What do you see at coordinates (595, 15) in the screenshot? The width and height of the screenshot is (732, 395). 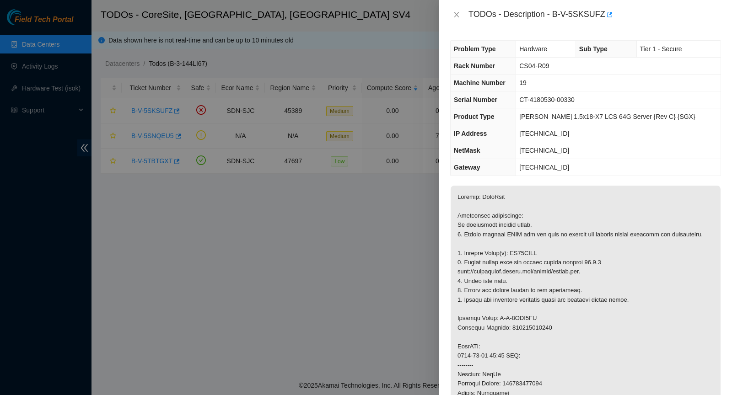 I see `div: TODOs - Description - B-V-5SKSUFZ` at bounding box center [595, 15].